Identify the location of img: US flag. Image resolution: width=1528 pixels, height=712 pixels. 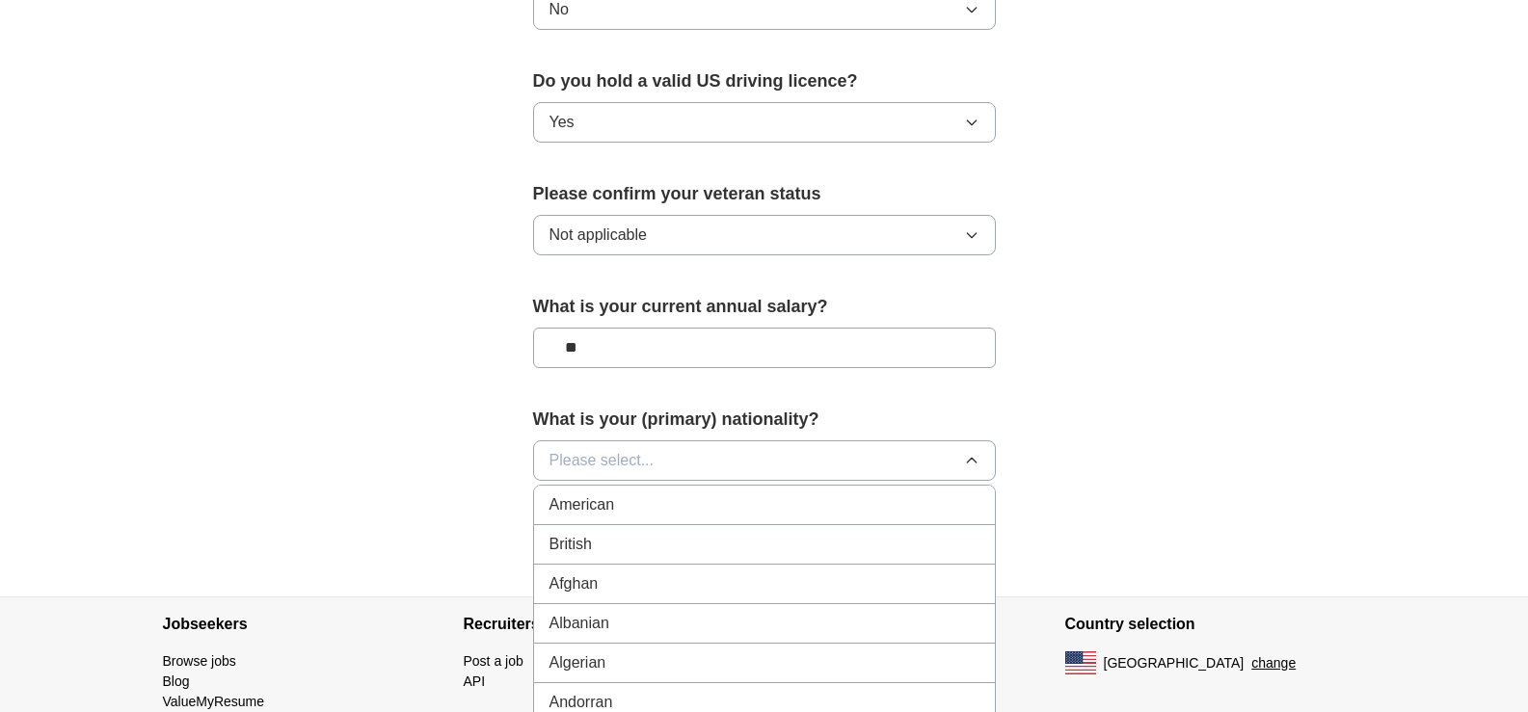
(1080, 663).